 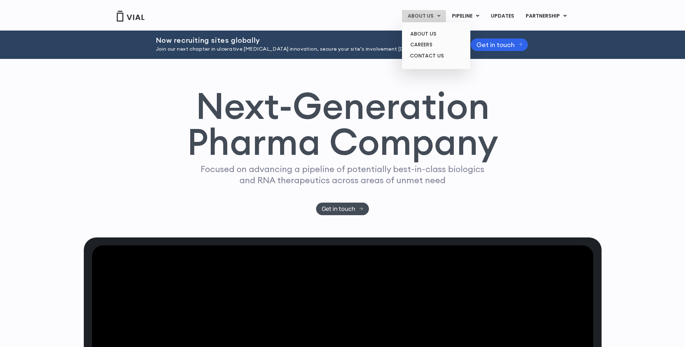 What do you see at coordinates (424, 16) in the screenshot?
I see `a: ABOUT USMenu Toggle` at bounding box center [424, 16].